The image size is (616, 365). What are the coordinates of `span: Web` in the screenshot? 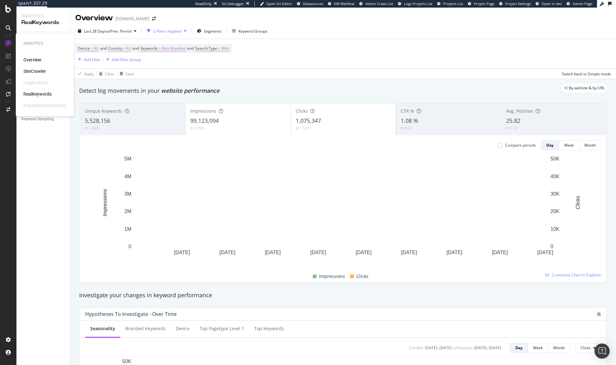 It's located at (225, 48).